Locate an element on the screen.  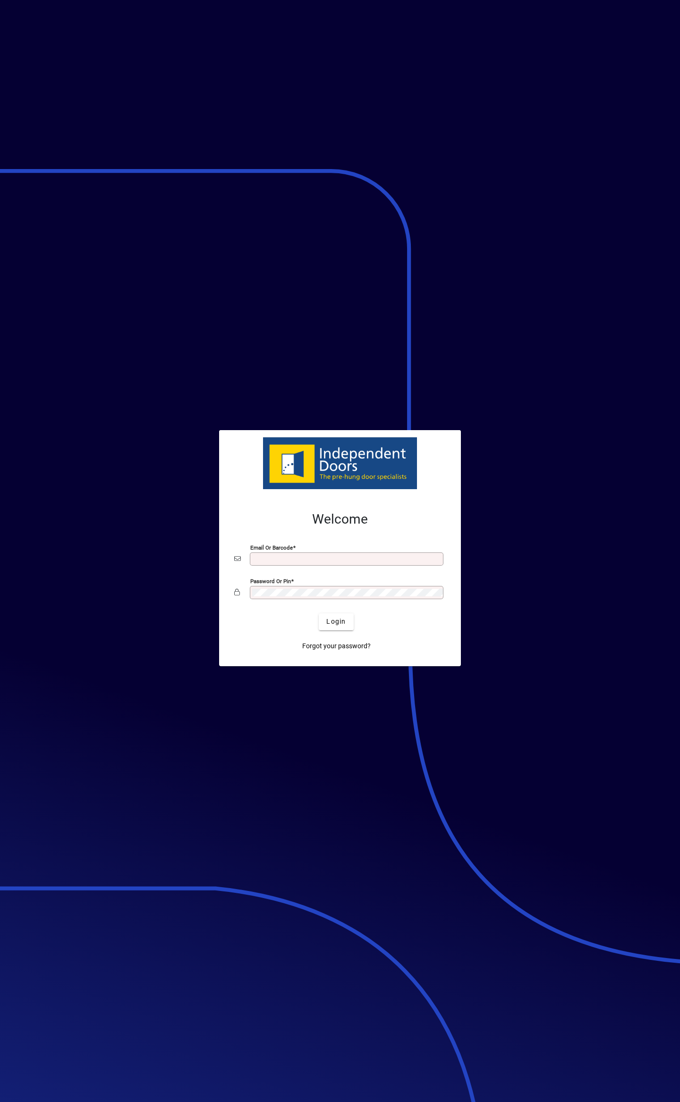
span: Forgot your password? is located at coordinates (336, 646).